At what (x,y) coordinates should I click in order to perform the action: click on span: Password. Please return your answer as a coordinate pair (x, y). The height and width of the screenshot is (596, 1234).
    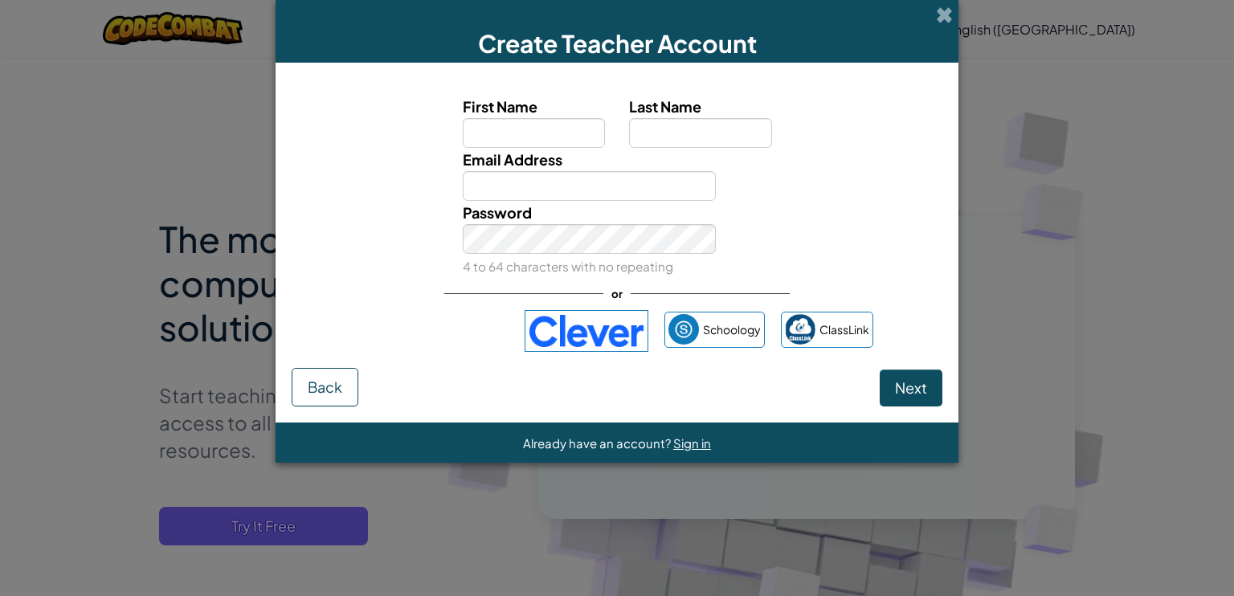
    Looking at the image, I should click on (497, 212).